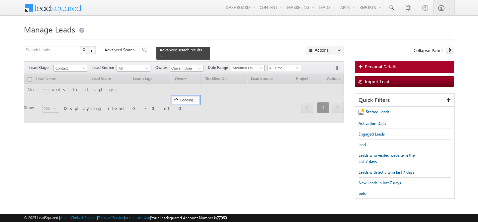 The height and width of the screenshot is (222, 478). What do you see at coordinates (120, 50) in the screenshot?
I see `span: Advanced Search` at bounding box center [120, 50].